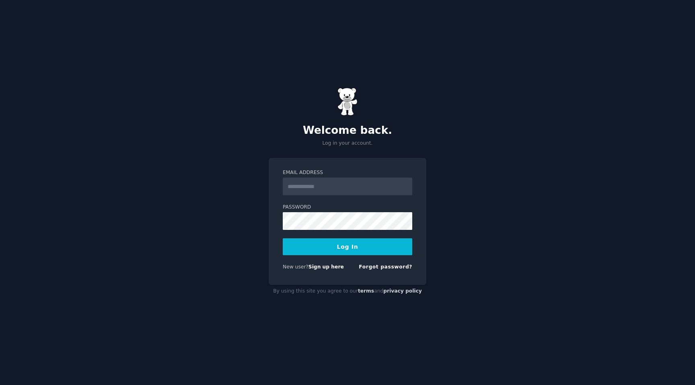 The height and width of the screenshot is (385, 695). What do you see at coordinates (347, 102) in the screenshot?
I see `img: Gummy Bear` at bounding box center [347, 102].